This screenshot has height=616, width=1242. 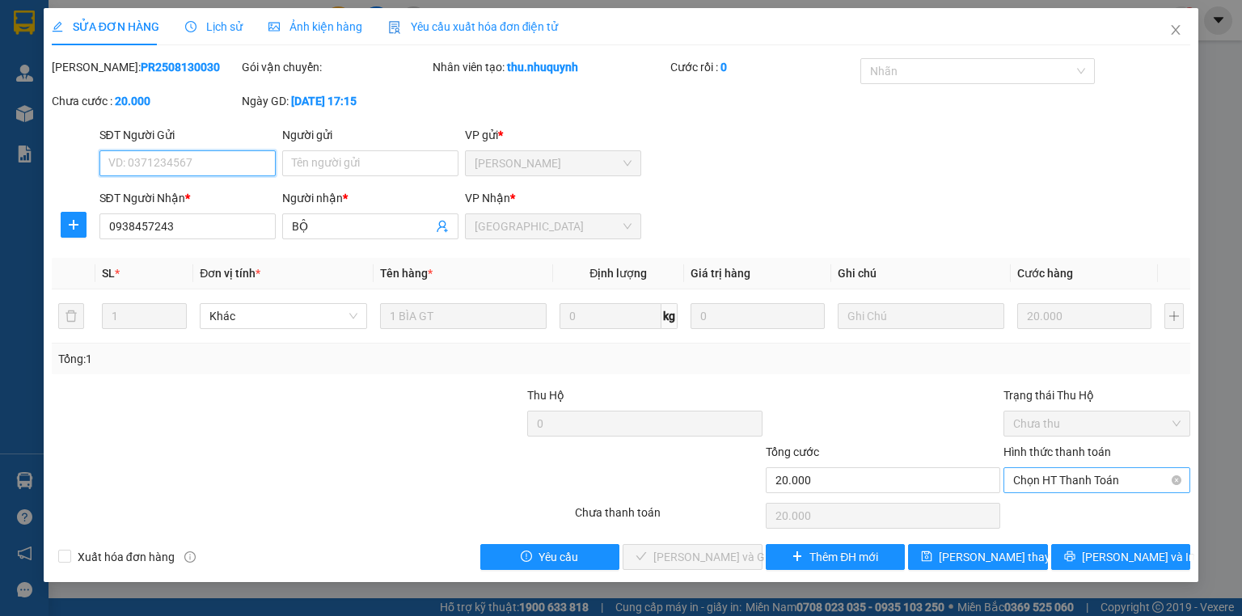 What do you see at coordinates (546, 395) in the screenshot?
I see `span: Thu Hộ` at bounding box center [546, 395].